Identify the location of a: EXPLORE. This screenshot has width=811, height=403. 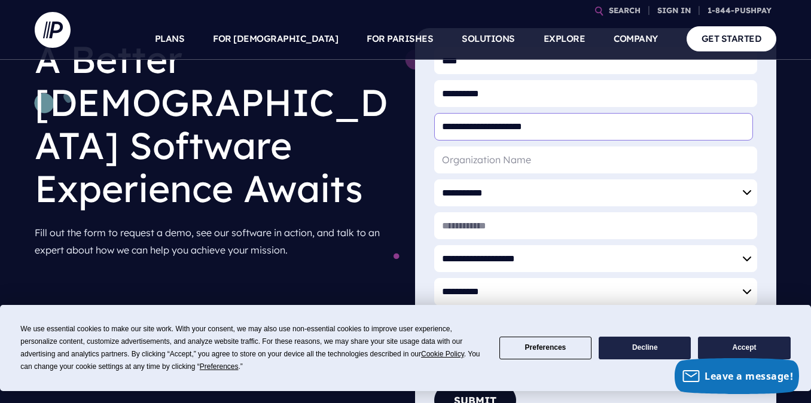
(565, 39).